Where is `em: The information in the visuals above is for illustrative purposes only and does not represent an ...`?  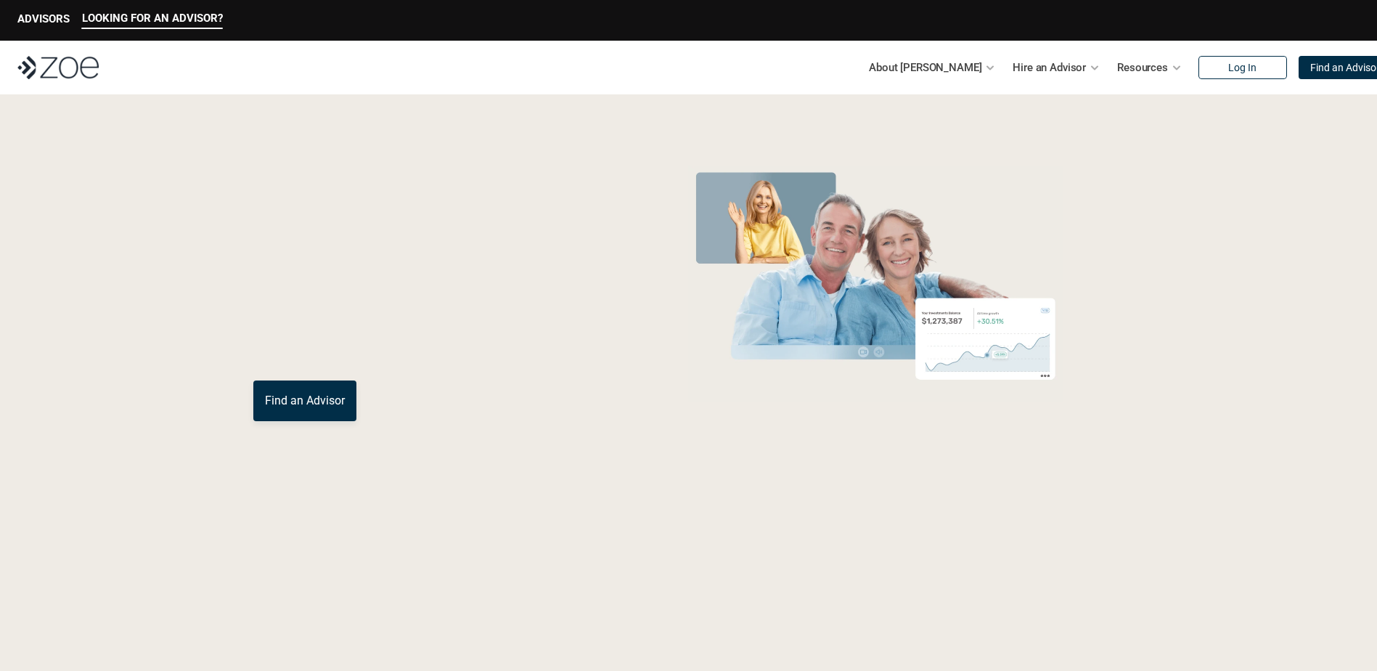
em: The information in the visuals above is for illustrative purposes only and does not represent an ... is located at coordinates (876, 414).